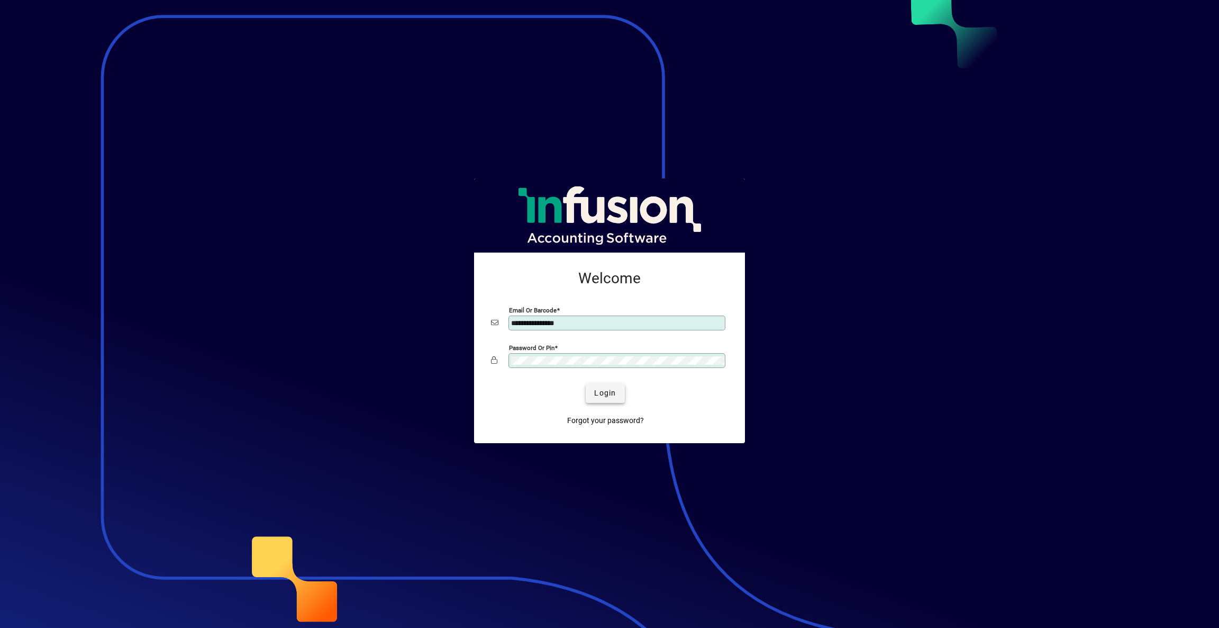 This screenshot has height=628, width=1219. What do you see at coordinates (605, 393) in the screenshot?
I see `button: Login` at bounding box center [605, 393].